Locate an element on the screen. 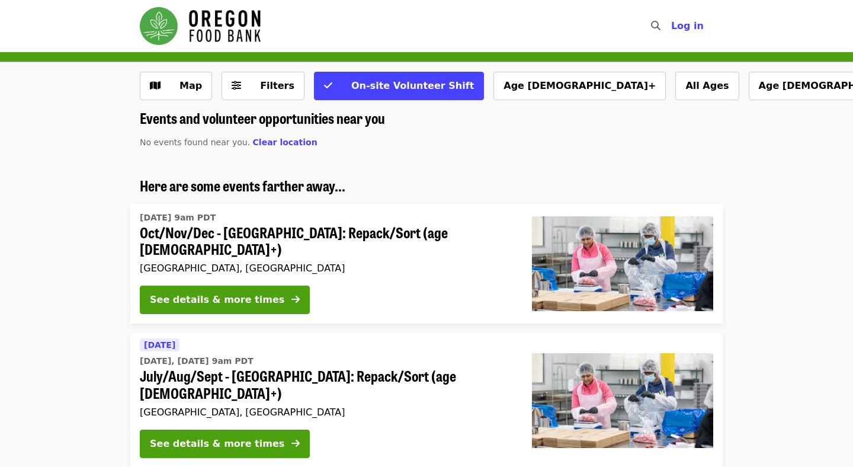 Image resolution: width=853 pixels, height=467 pixels. a: See details for "Oct/Nov/Dec - Beaverton: Repack/Sort (age 10+)" is located at coordinates (426, 263).